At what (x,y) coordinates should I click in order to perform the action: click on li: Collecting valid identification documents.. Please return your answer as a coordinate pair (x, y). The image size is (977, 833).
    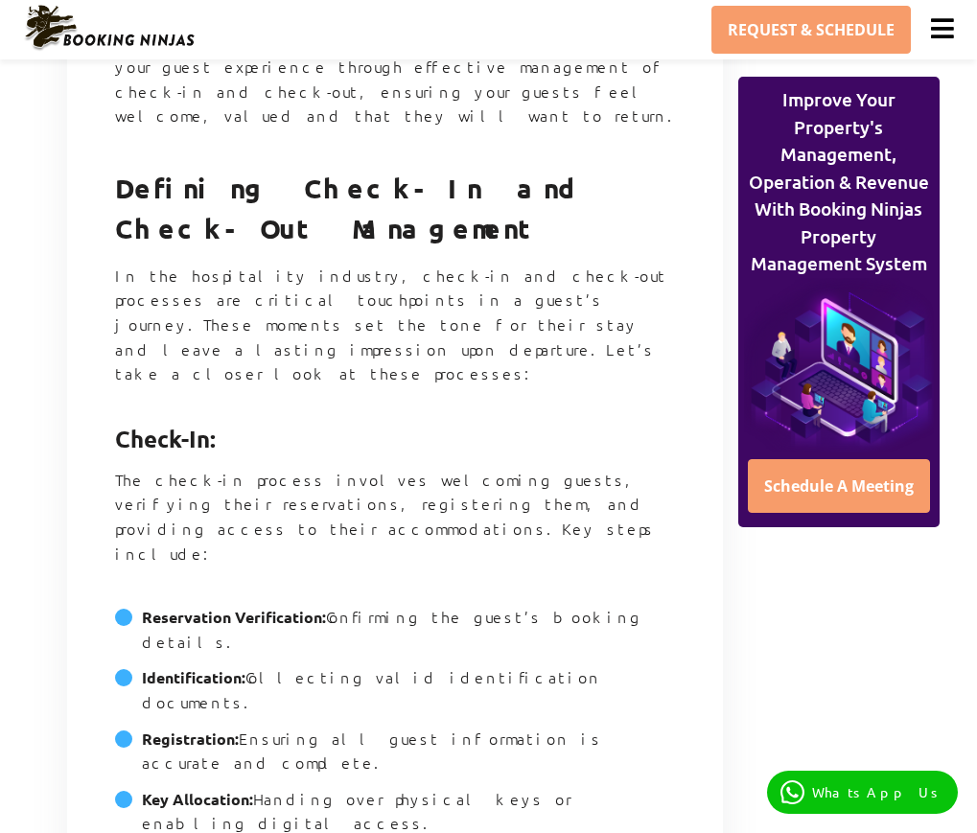
    Looking at the image, I should click on (395, 695).